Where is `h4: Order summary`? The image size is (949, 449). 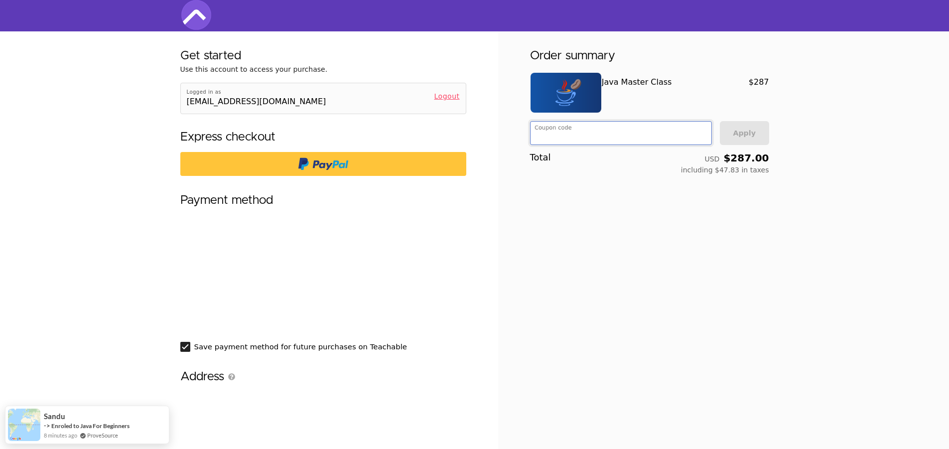
h4: Order summary is located at coordinates (572, 56).